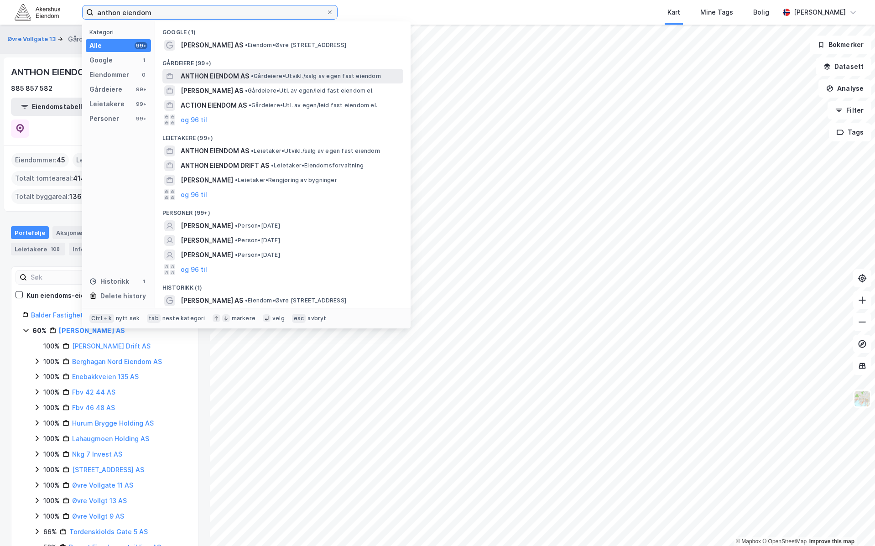 The width and height of the screenshot is (875, 546). What do you see at coordinates (40, 160) in the screenshot?
I see `div: Eiendommer :` at bounding box center [40, 160].